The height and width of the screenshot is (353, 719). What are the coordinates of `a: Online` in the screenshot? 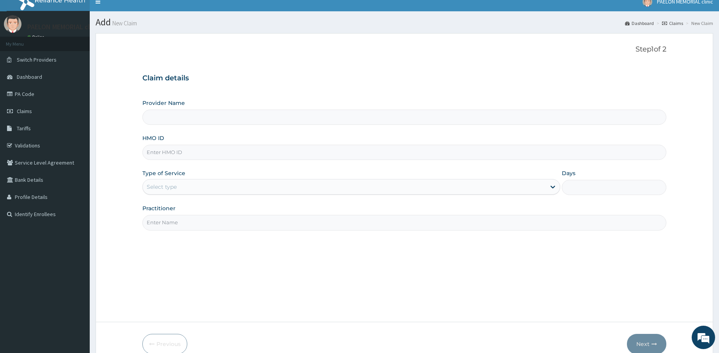 It's located at (37, 37).